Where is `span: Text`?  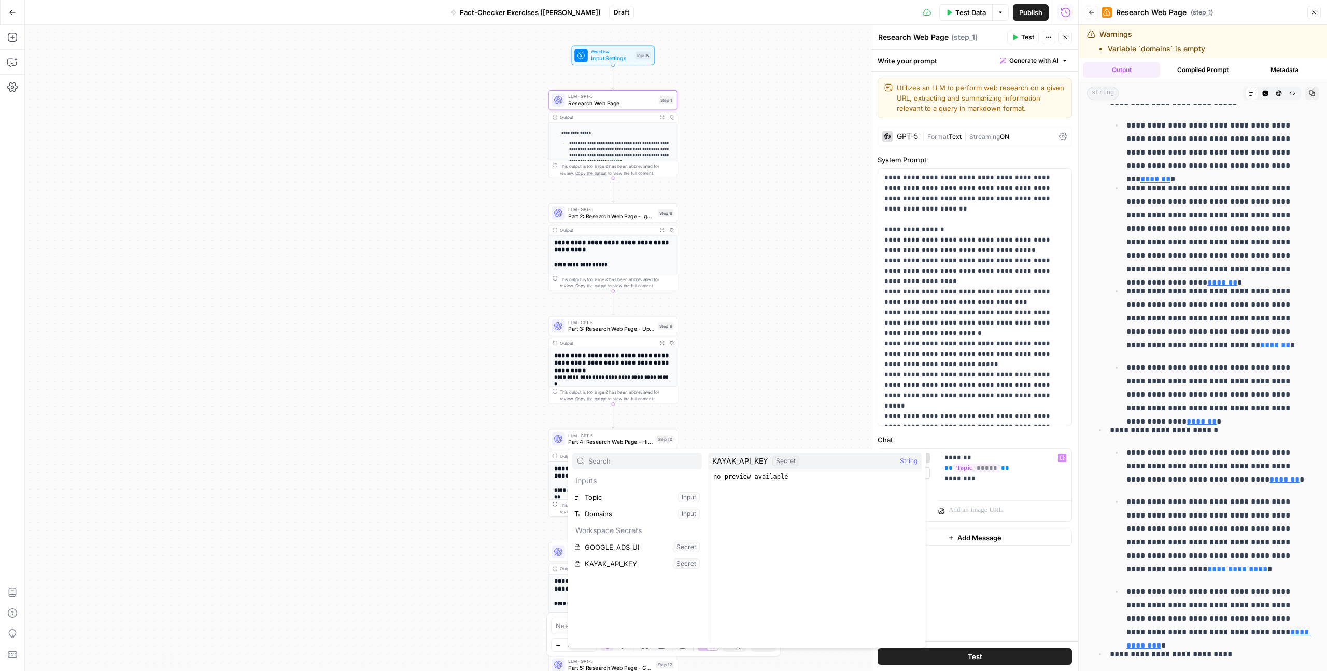 span: Text is located at coordinates (955, 136).